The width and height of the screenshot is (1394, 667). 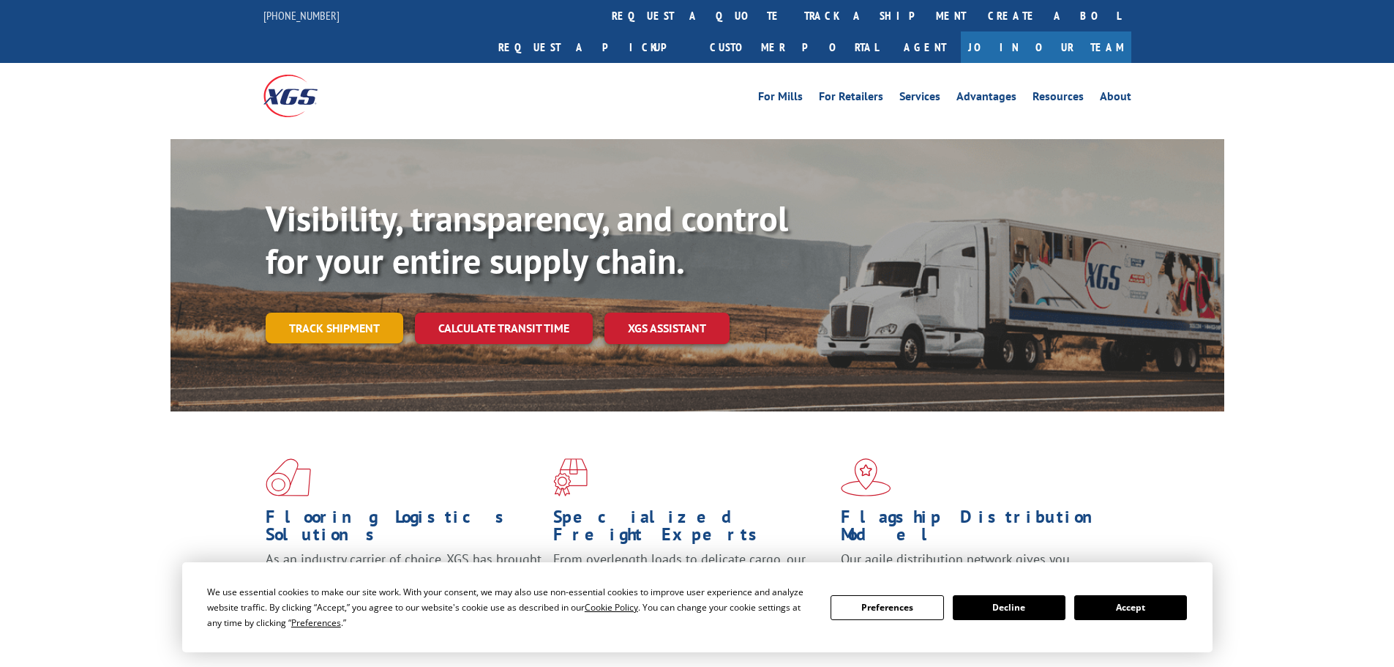 I want to click on img: xgs-icon-focused-on-flooring-red, so click(x=570, y=477).